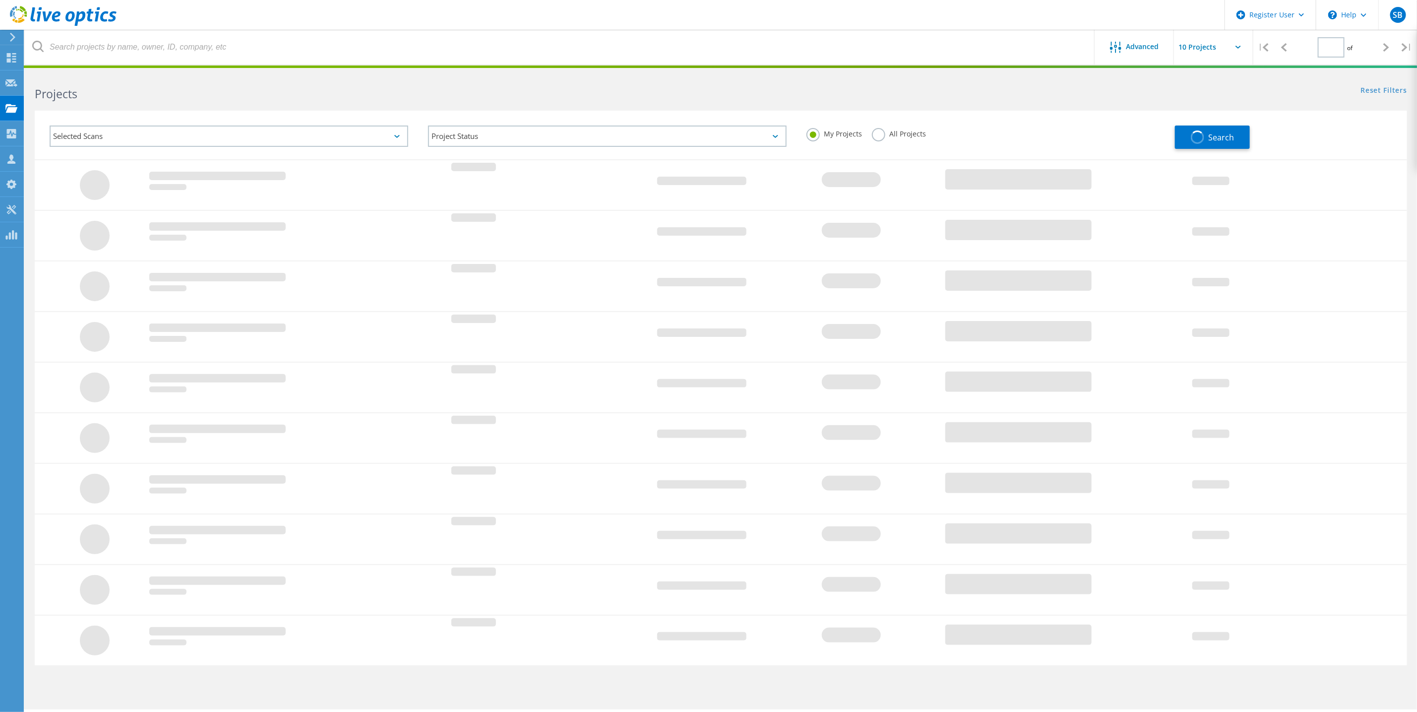 This screenshot has width=1417, height=712. I want to click on span: of, so click(1349, 48).